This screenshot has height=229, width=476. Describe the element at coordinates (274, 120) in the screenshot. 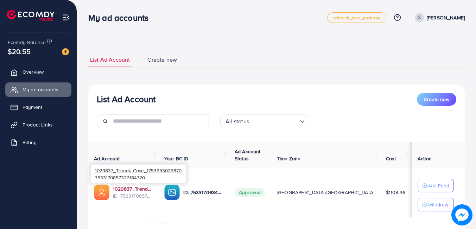

I see `input: Search for option` at that location.